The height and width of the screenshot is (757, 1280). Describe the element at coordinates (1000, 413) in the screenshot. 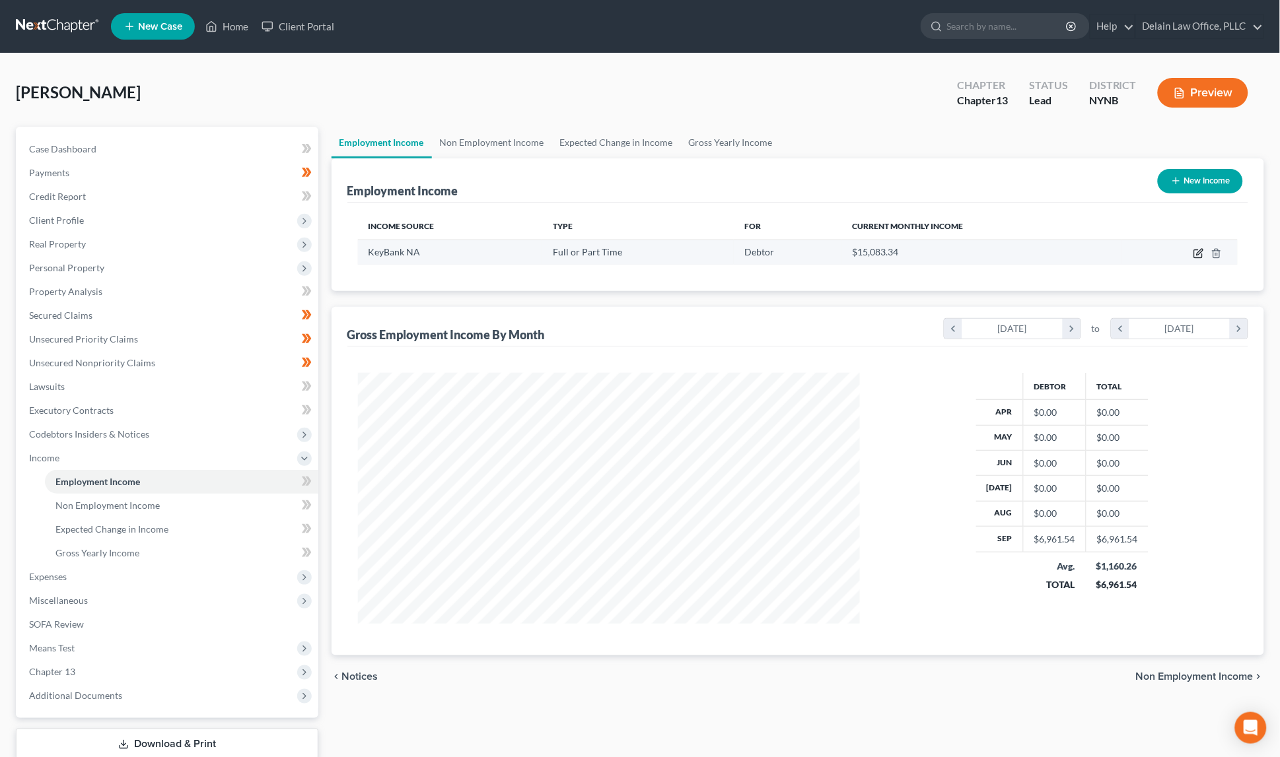

I see `th: Apr` at that location.